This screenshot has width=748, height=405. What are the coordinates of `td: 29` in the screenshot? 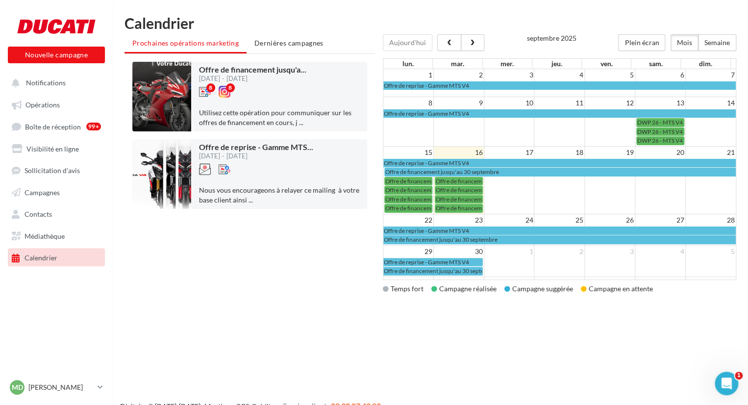 It's located at (408, 251).